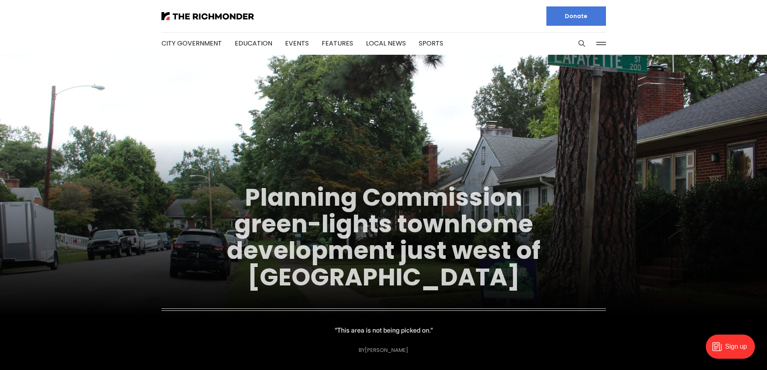 The image size is (767, 370). What do you see at coordinates (208, 16) in the screenshot?
I see `img: The Richmonder` at bounding box center [208, 16].